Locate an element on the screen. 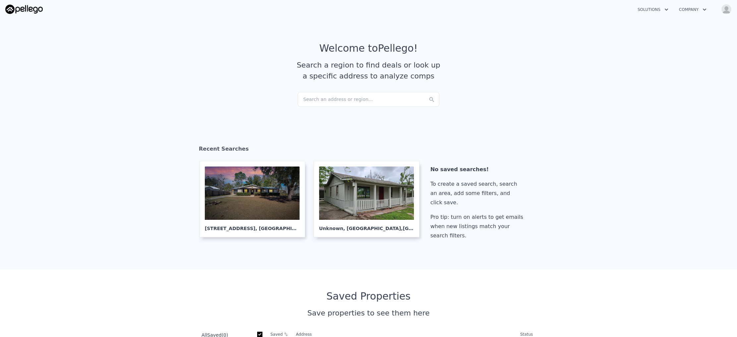  button: Solutions is located at coordinates (653, 10).